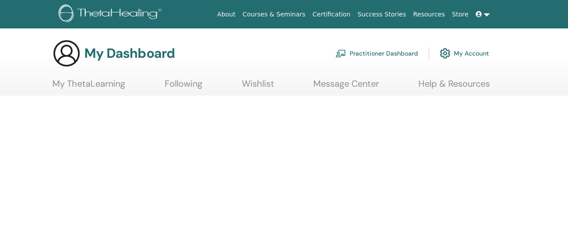 Image resolution: width=568 pixels, height=245 pixels. Describe the element at coordinates (429, 14) in the screenshot. I see `a: Resources` at that location.